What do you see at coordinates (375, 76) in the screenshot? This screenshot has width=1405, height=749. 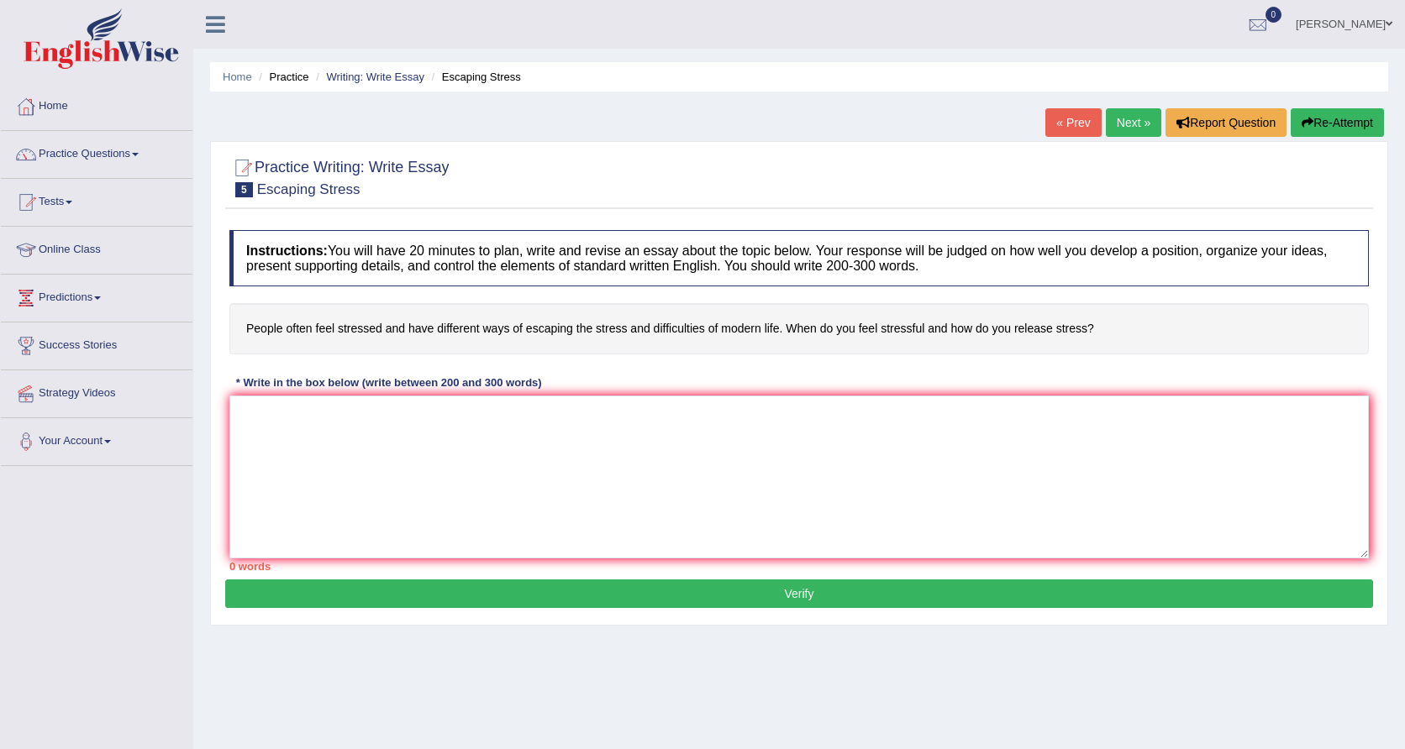 I see `a: Writing: Write Essay` at bounding box center [375, 76].